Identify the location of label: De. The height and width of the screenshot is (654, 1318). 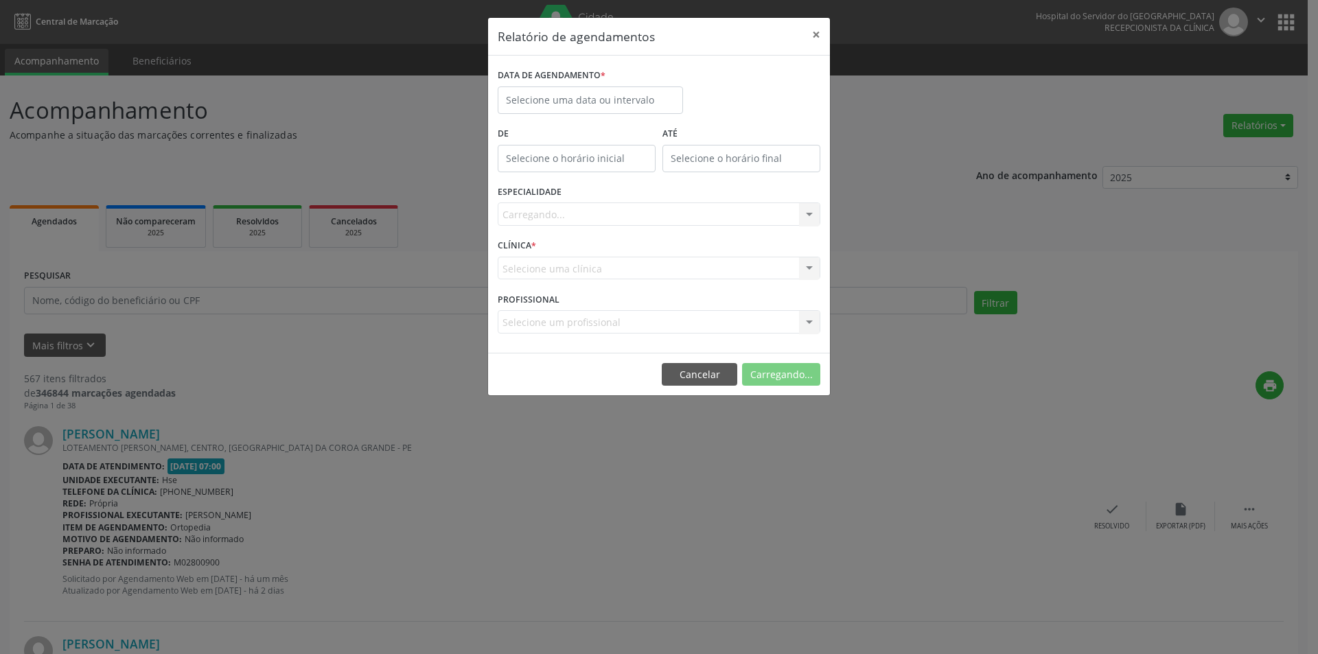
(577, 134).